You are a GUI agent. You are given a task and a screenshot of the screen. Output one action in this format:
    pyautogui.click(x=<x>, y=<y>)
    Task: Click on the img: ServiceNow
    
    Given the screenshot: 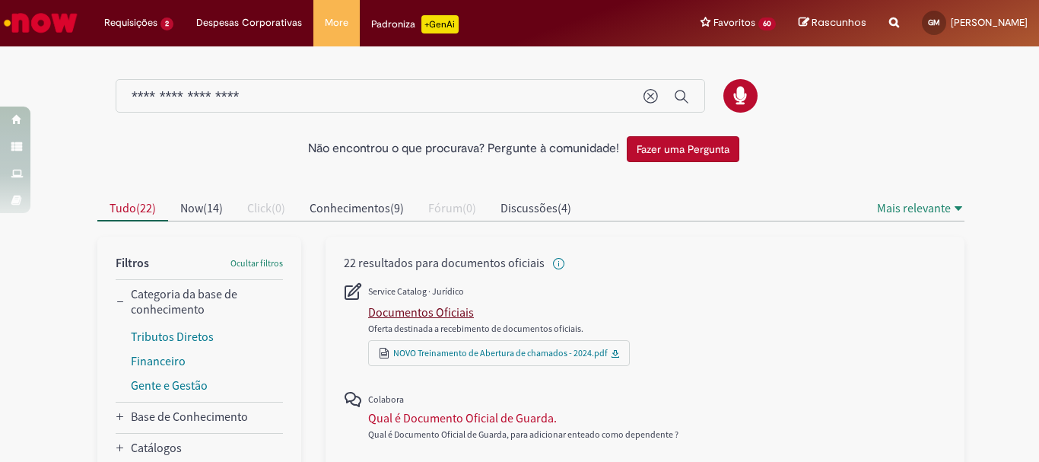 What is the action you would take?
    pyautogui.click(x=40, y=23)
    